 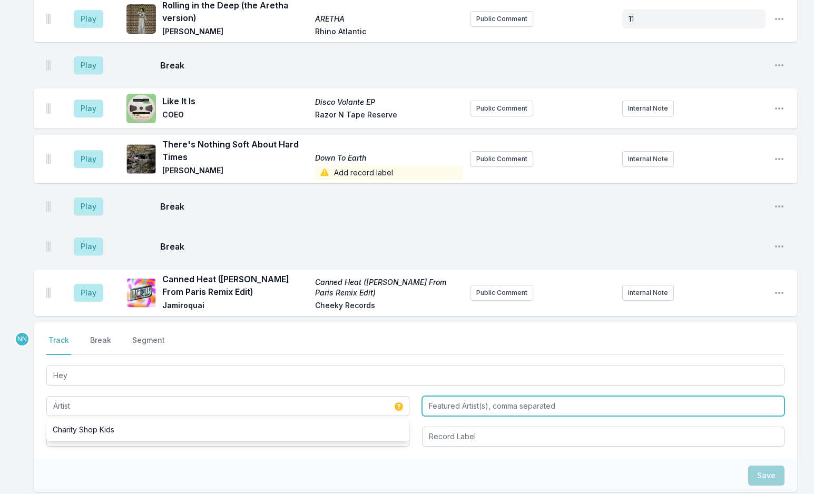 I want to click on span: There's Nothing Soft About Hard Times, so click(x=236, y=151).